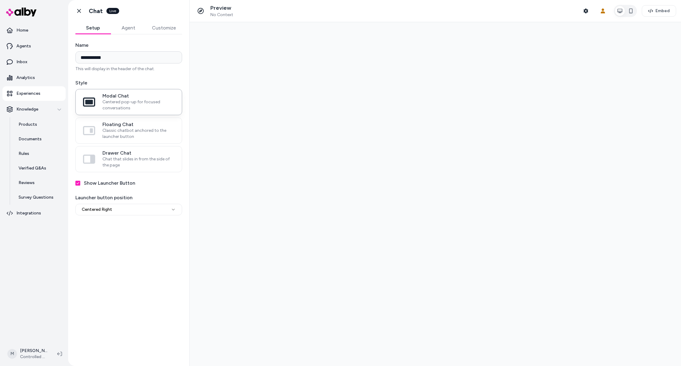 The width and height of the screenshot is (681, 366). What do you see at coordinates (138, 125) in the screenshot?
I see `span: Floating Chat` at bounding box center [138, 125].